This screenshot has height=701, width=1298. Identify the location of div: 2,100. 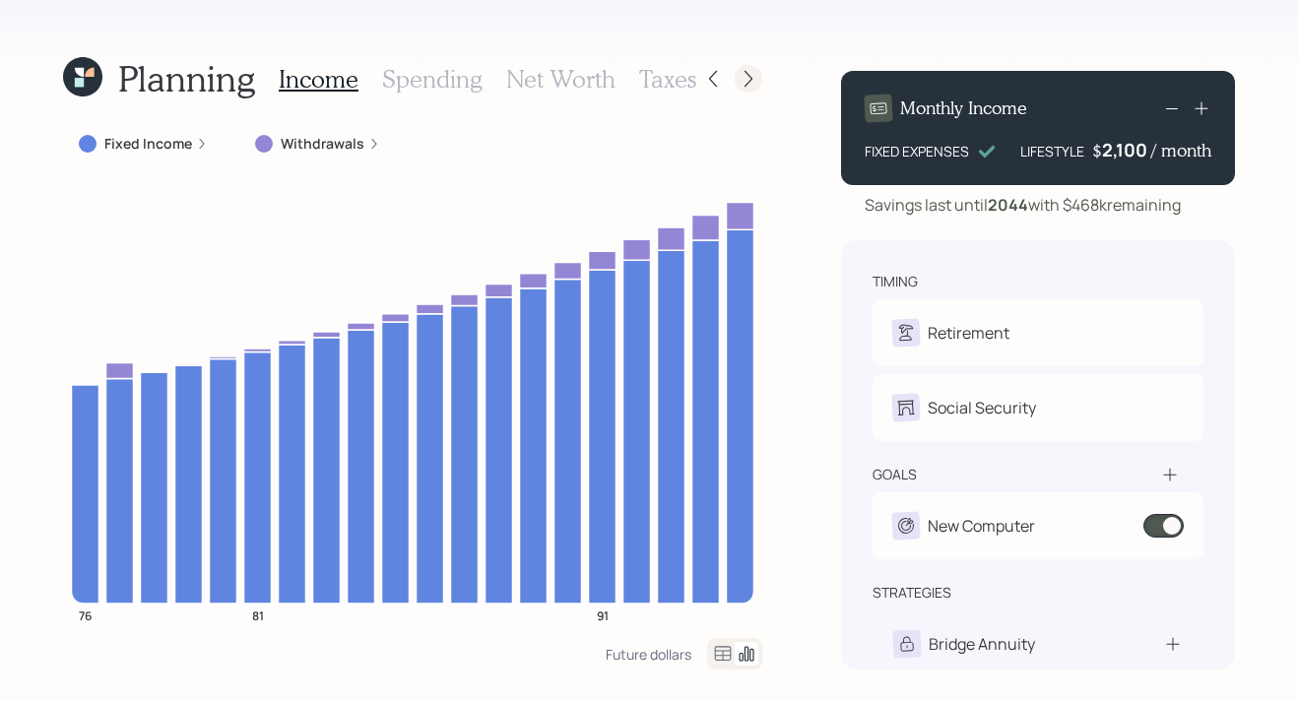
(1126, 150).